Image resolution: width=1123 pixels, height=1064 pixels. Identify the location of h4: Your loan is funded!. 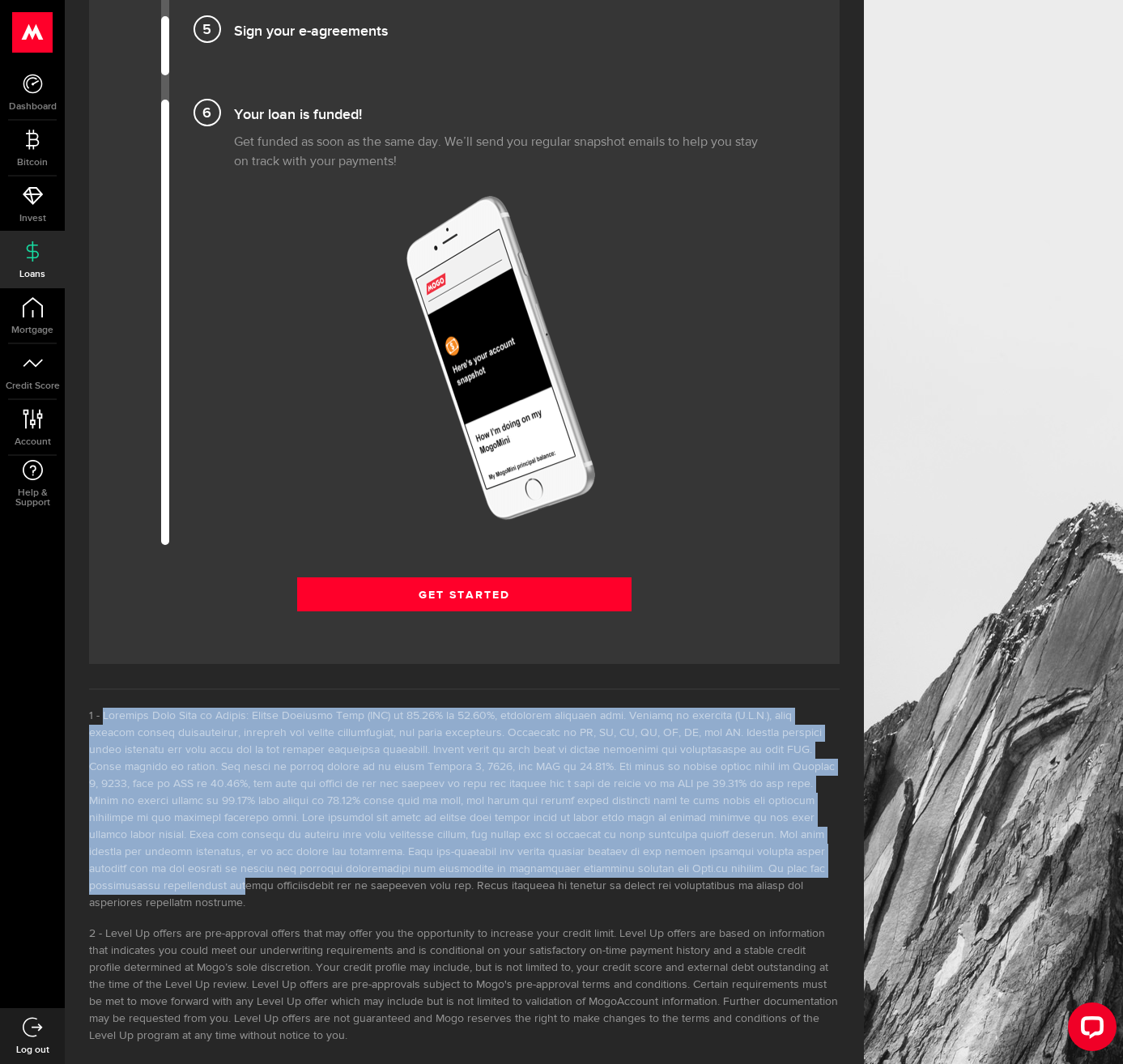
(501, 113).